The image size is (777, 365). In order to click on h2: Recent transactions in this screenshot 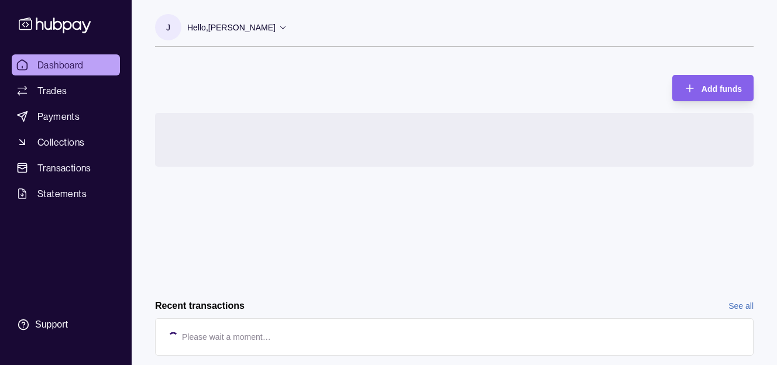, I will do `click(199, 306)`.